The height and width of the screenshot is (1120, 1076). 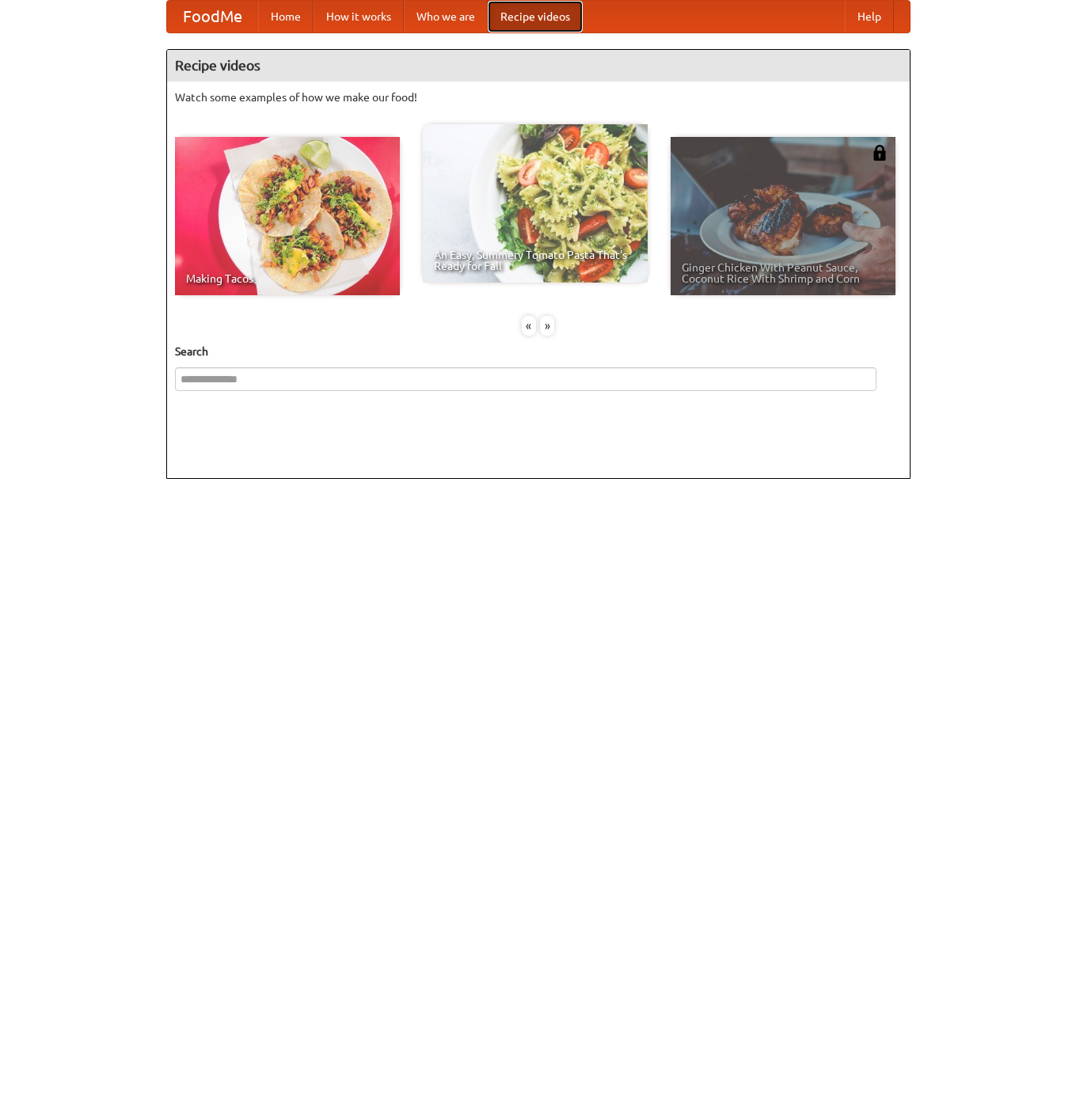 I want to click on a: How it works, so click(x=358, y=16).